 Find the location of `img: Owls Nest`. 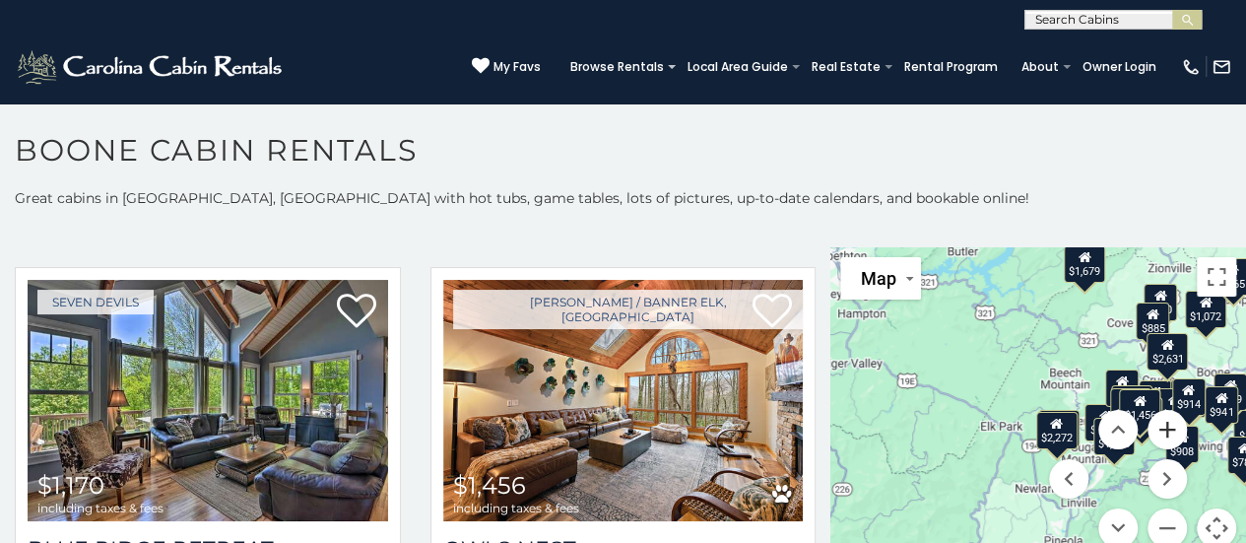

img: Owls Nest is located at coordinates (623, 400).